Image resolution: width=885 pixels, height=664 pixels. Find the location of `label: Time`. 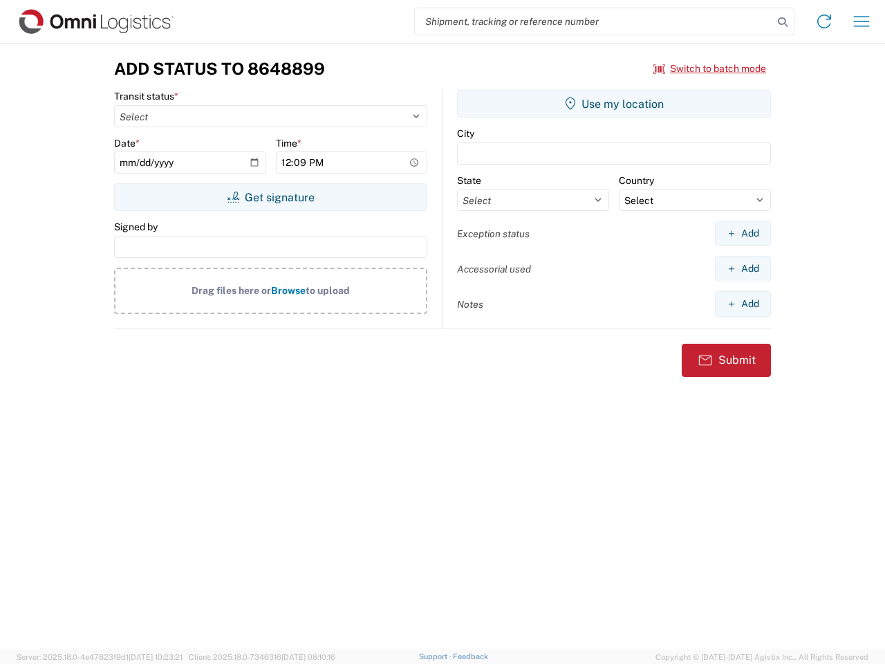

label: Time is located at coordinates (288, 143).